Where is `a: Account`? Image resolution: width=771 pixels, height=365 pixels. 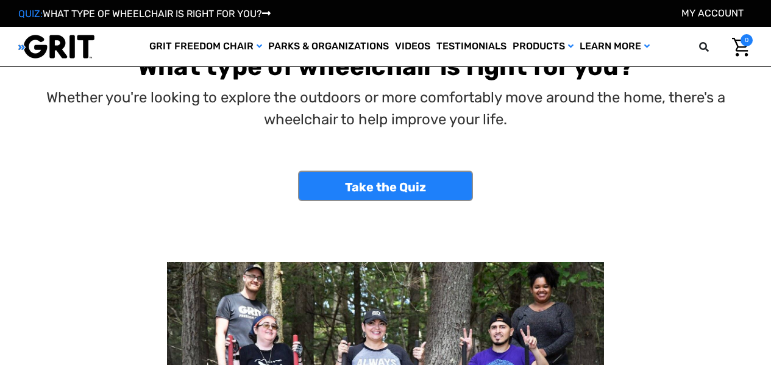 a: Account is located at coordinates (713, 13).